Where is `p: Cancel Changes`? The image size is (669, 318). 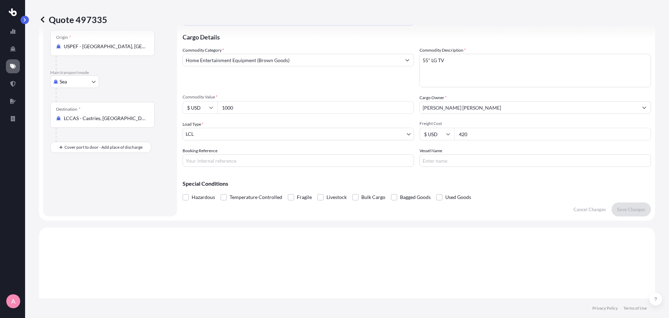 p: Cancel Changes is located at coordinates (590, 209).